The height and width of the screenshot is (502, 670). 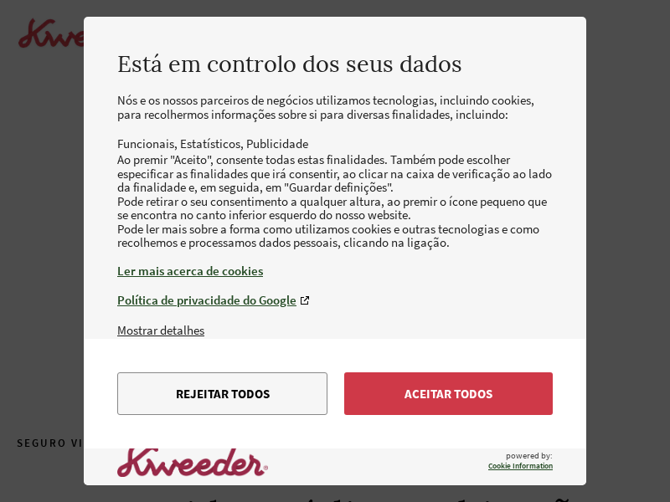 What do you see at coordinates (335, 300) in the screenshot?
I see `a: Política de privacidade do Google` at bounding box center [335, 300].